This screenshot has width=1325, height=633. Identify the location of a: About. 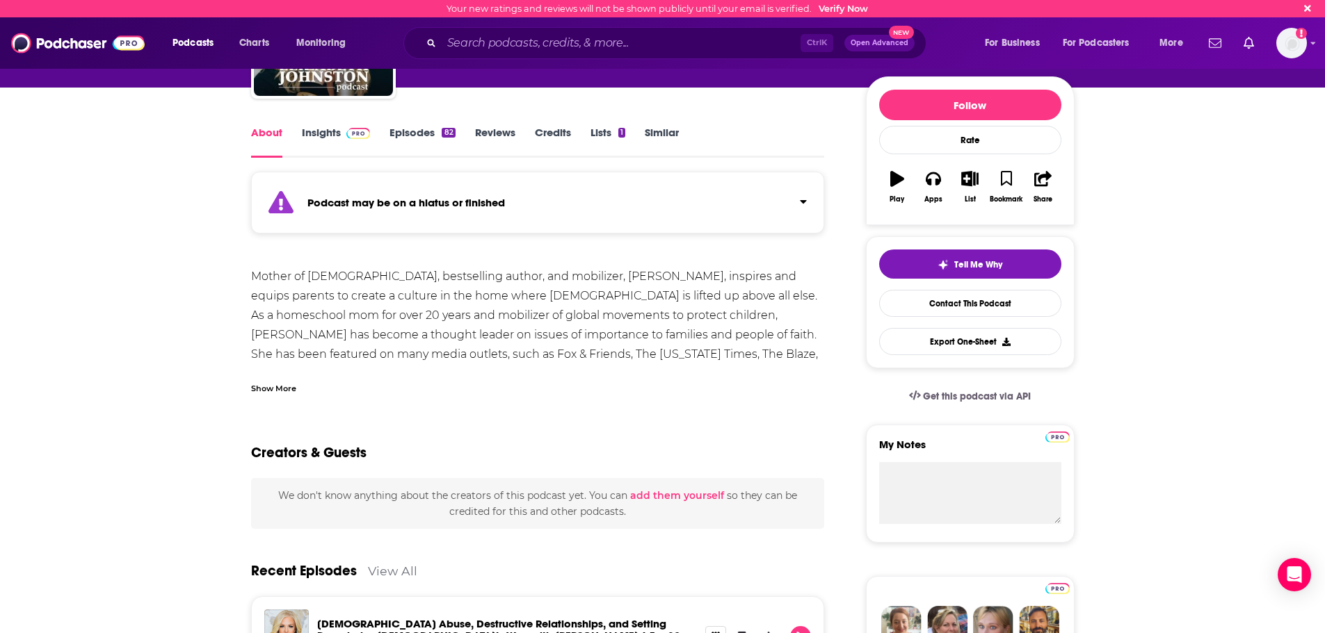
(266, 142).